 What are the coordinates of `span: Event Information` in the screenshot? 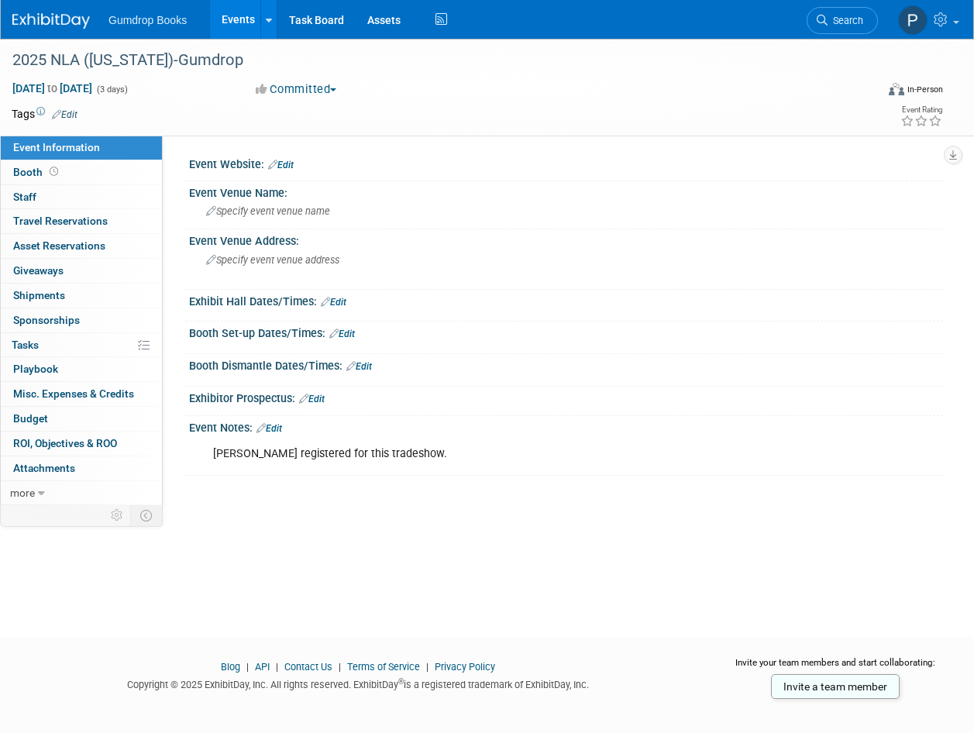 It's located at (57, 147).